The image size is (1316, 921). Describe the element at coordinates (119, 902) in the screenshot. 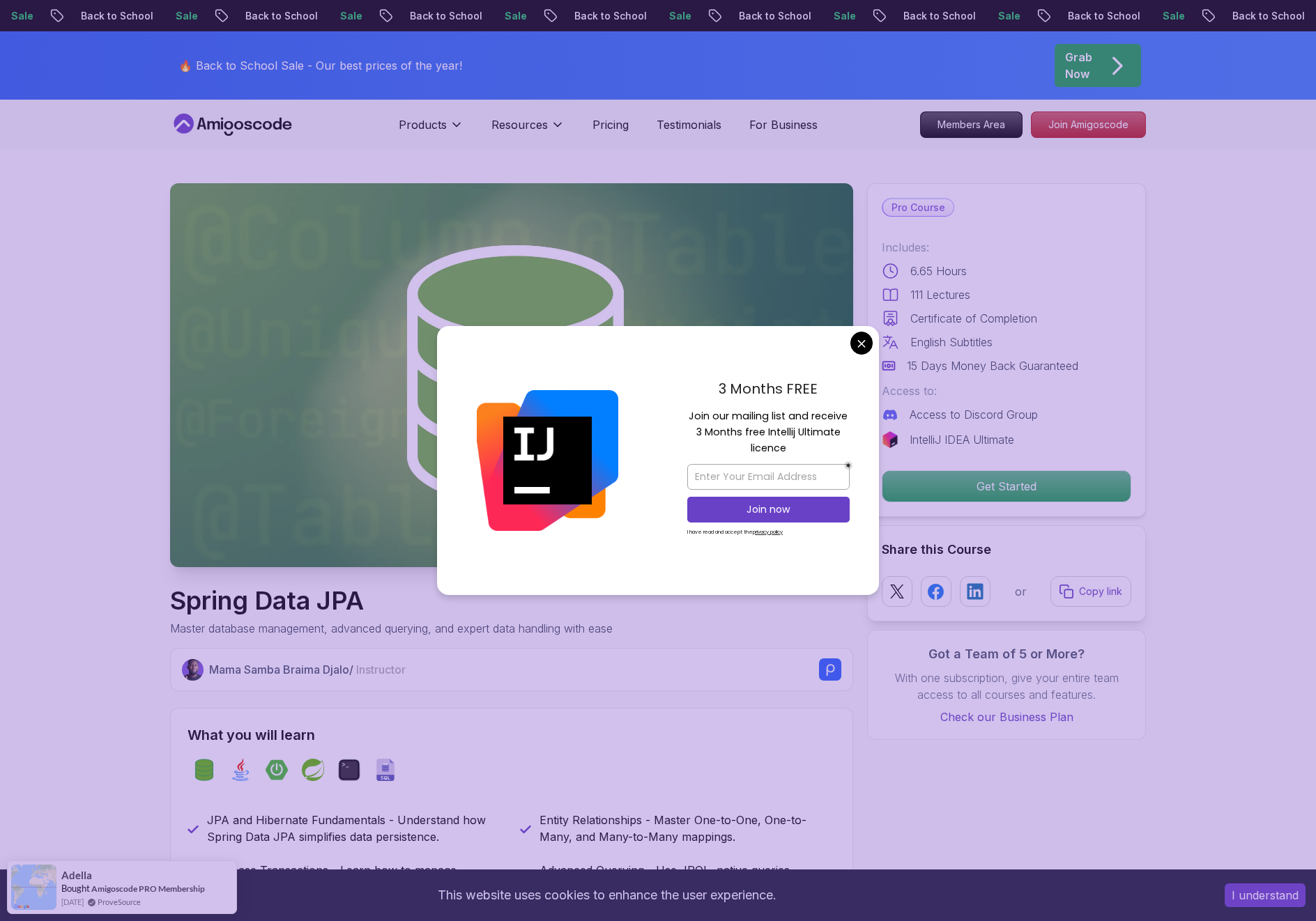

I see `a: ProveSource` at that location.